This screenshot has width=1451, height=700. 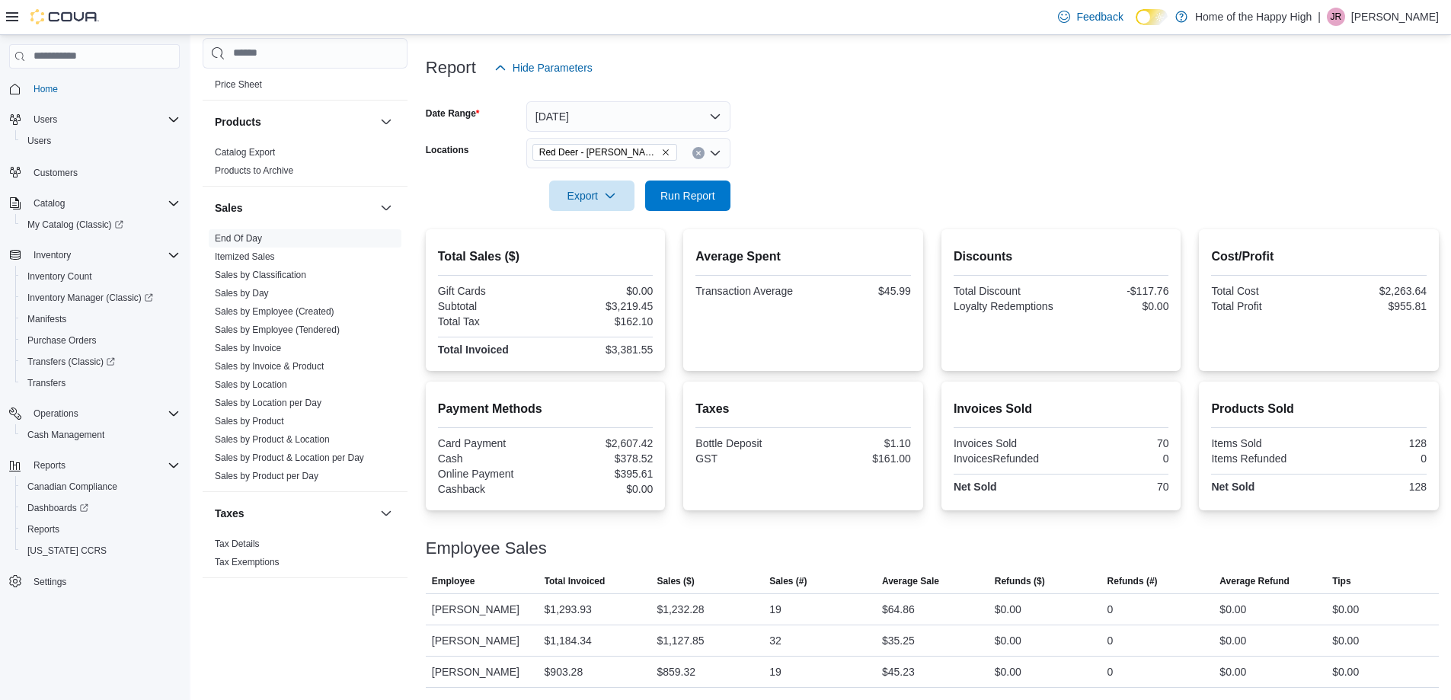 I want to click on span: Transfers (Classic), so click(x=71, y=362).